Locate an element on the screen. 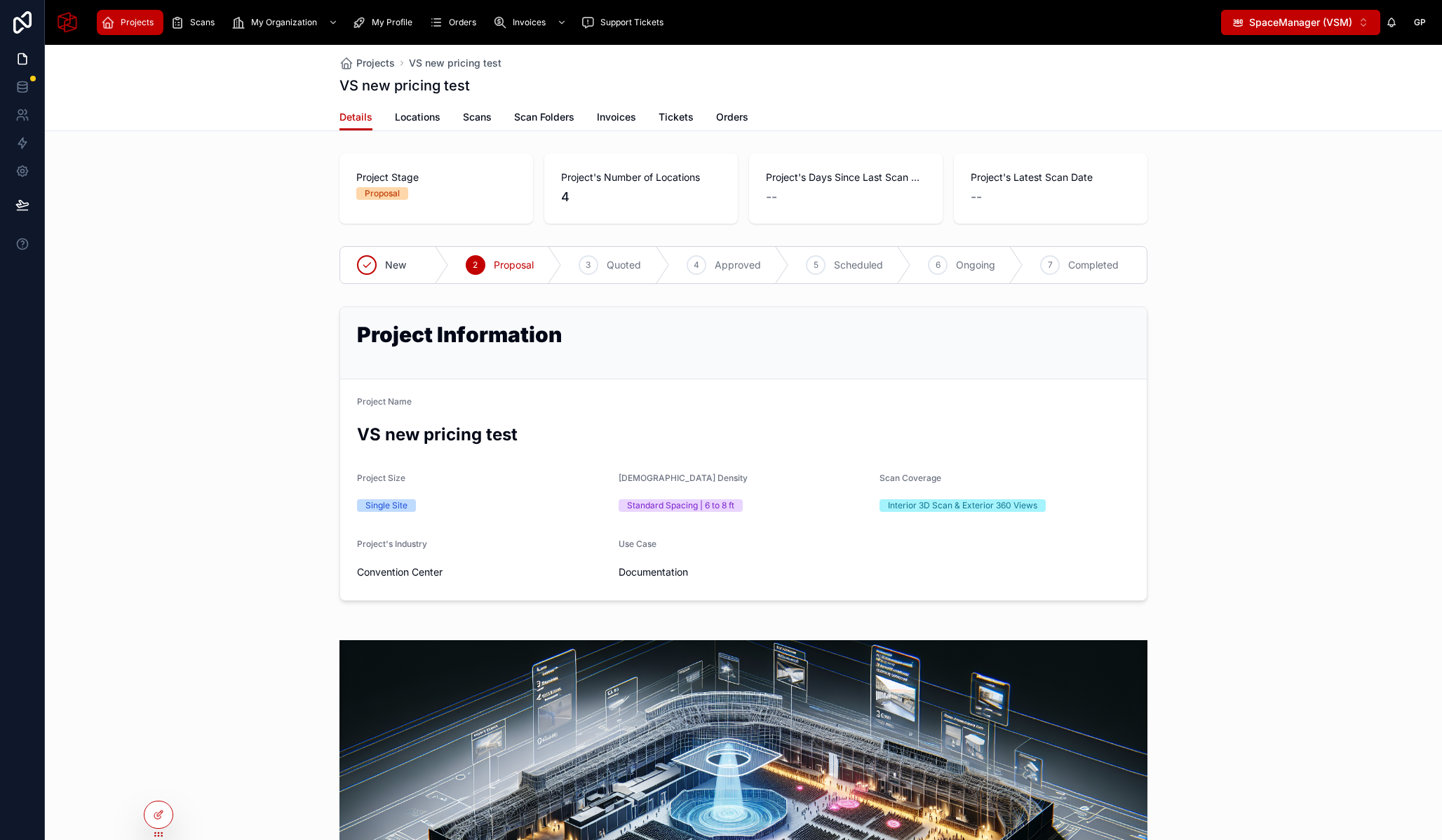 This screenshot has height=840, width=1442. h2: VS new pricing test is located at coordinates (743, 434).